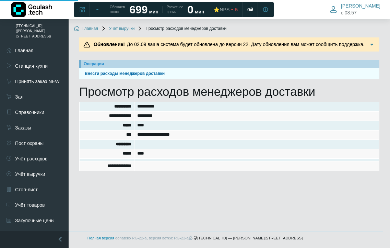  What do you see at coordinates (249, 10) in the screenshot?
I see `span: 0` at bounding box center [249, 10].